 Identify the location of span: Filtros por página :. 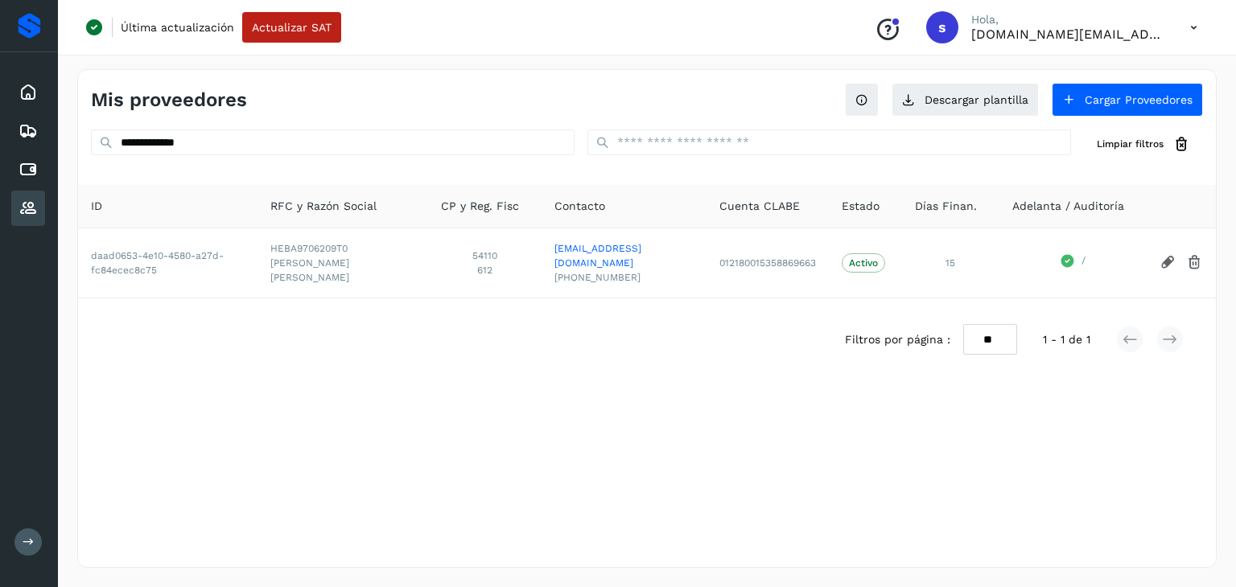
(897, 340).